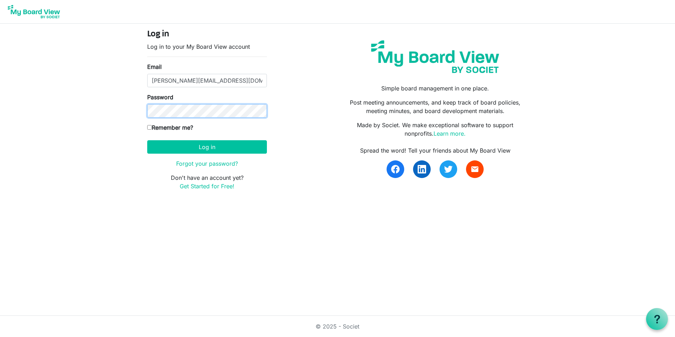 Image resolution: width=675 pixels, height=337 pixels. I want to click on label: Remember me?, so click(170, 127).